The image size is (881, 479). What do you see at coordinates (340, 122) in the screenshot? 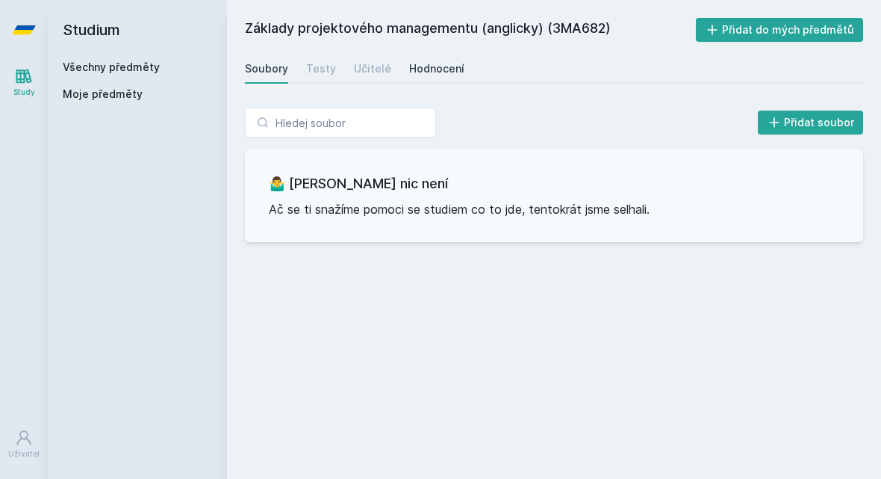
I see `input: Hledej soubor` at bounding box center [340, 122].